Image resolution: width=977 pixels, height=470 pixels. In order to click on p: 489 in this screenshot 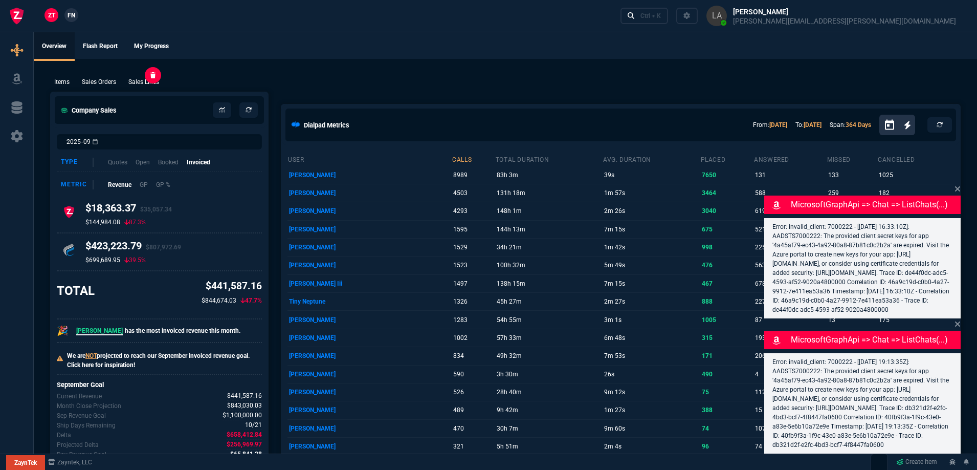, I will do `click(473, 410)`.